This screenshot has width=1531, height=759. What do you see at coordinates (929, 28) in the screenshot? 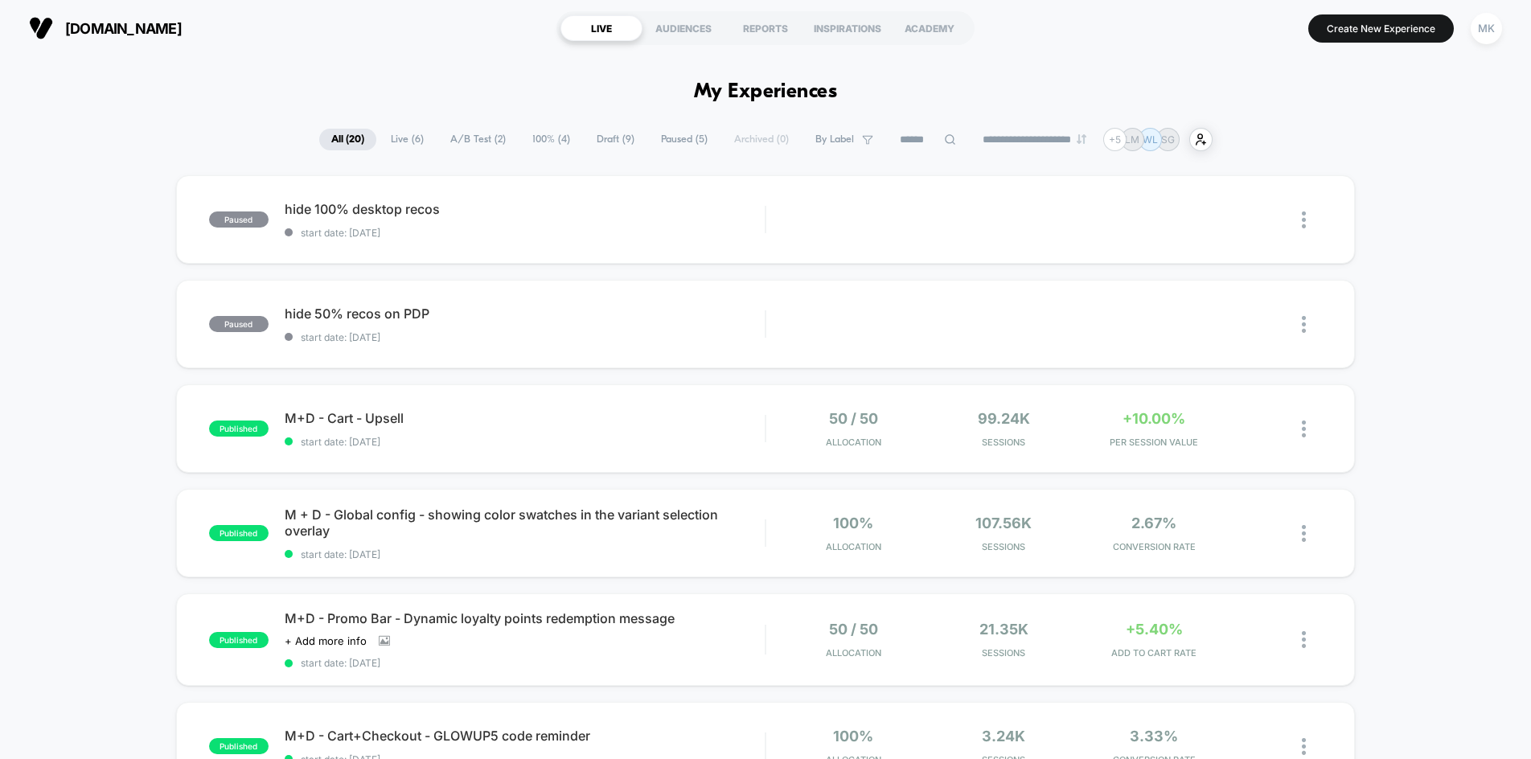
I see `div: ACADEMY` at bounding box center [929, 28].